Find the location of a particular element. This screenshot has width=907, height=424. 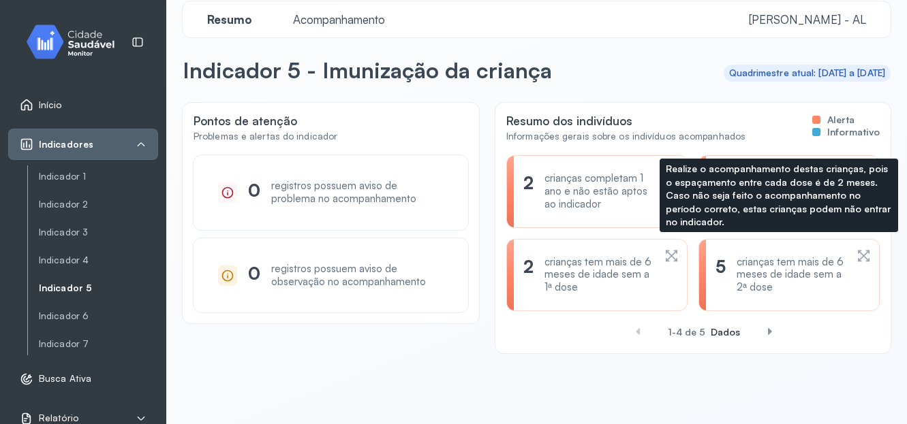

span: Informativo is located at coordinates (853, 132).